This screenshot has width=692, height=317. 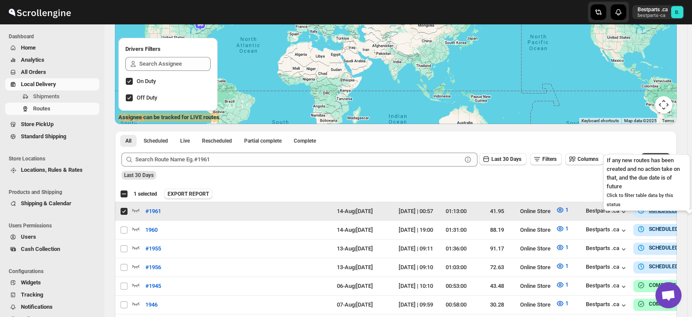 What do you see at coordinates (40, 12) in the screenshot?
I see `img: ScrollEngine` at bounding box center [40, 12].